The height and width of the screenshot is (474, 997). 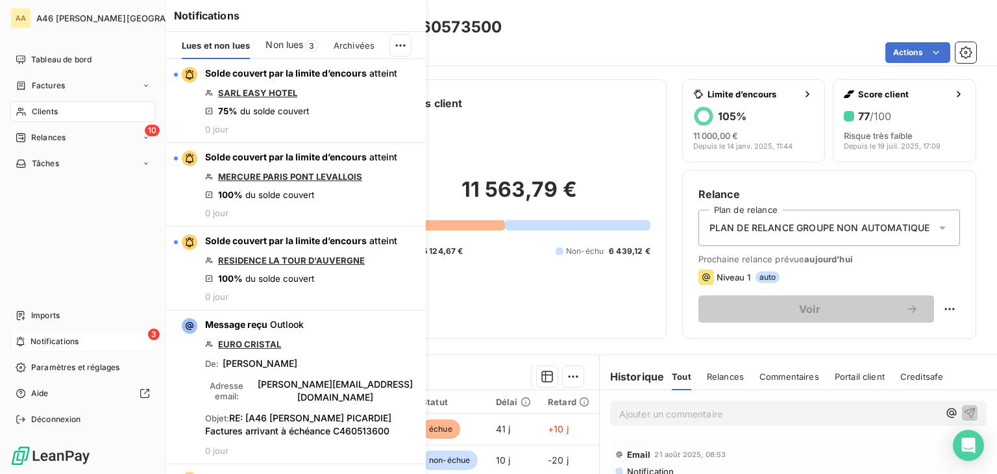 I want to click on span: Notifications, so click(x=55, y=342).